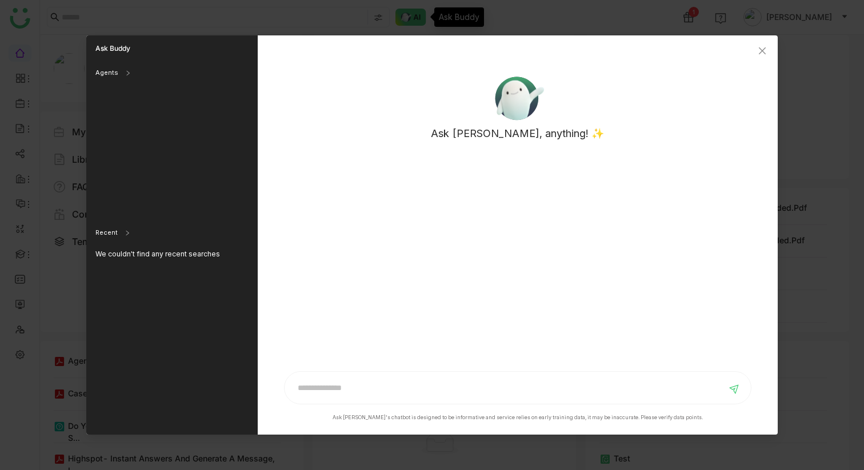 This screenshot has height=470, width=864. I want to click on div: We couldn't find any recent searches, so click(172, 254).